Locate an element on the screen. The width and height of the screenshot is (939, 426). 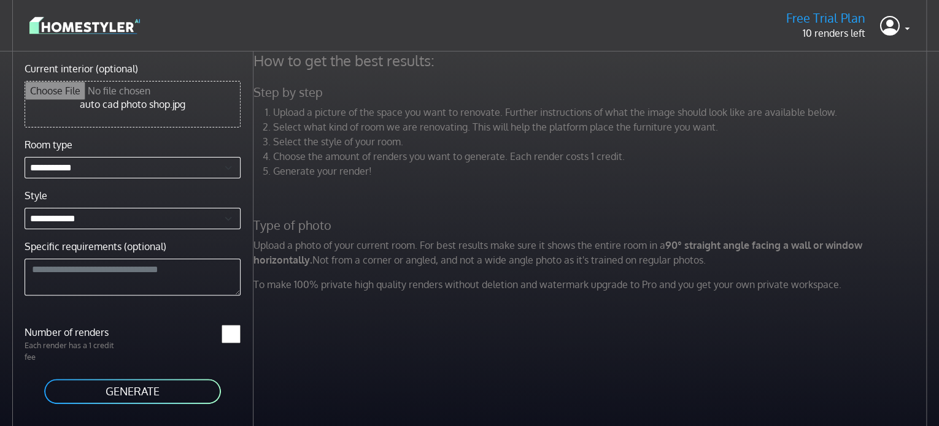
label: Number of renders is located at coordinates (75, 333).